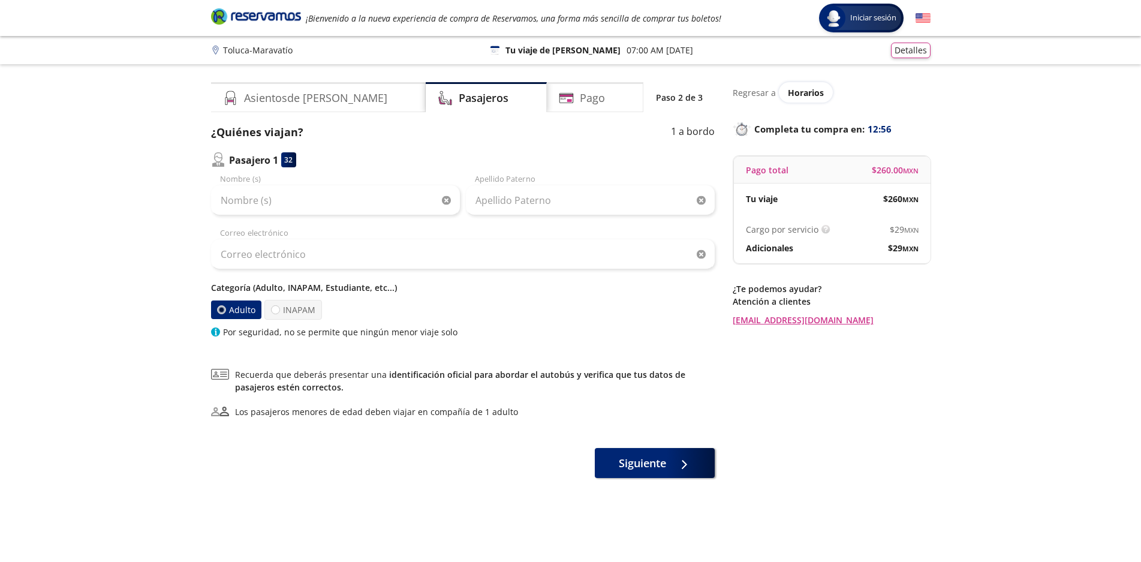 This screenshot has height=562, width=1141. What do you see at coordinates (513, 18) in the screenshot?
I see `em: ¡Bienvenido a la nueva experiencia de compra de Reservamos, una forma más sencilla de comprar tus...` at bounding box center [513, 18].